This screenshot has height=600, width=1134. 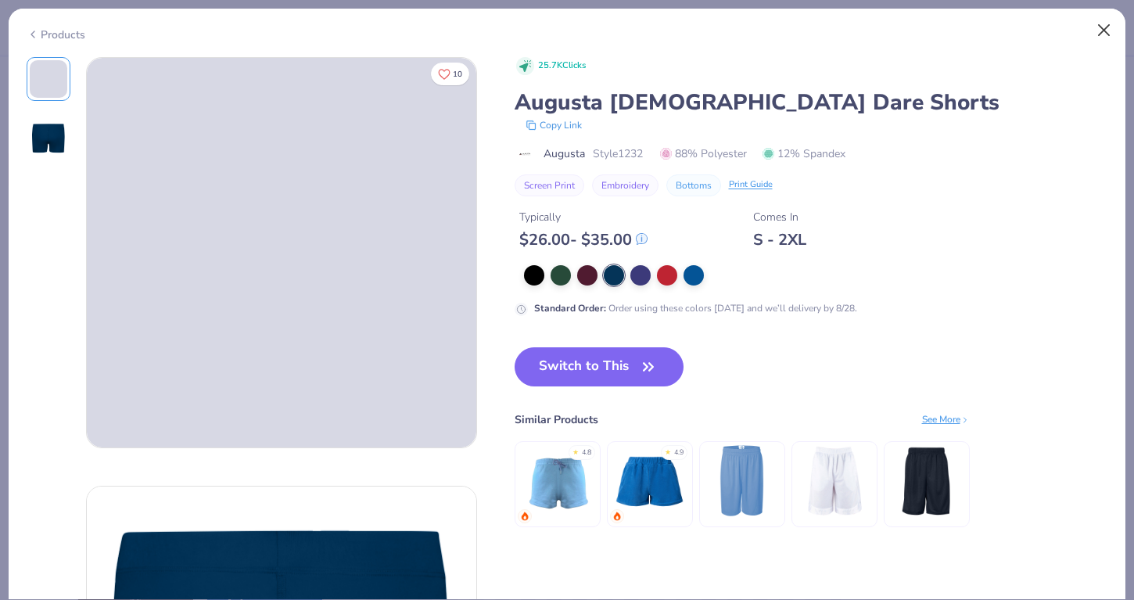 What do you see at coordinates (751, 185) in the screenshot?
I see `div: Print Guide` at bounding box center [751, 185].